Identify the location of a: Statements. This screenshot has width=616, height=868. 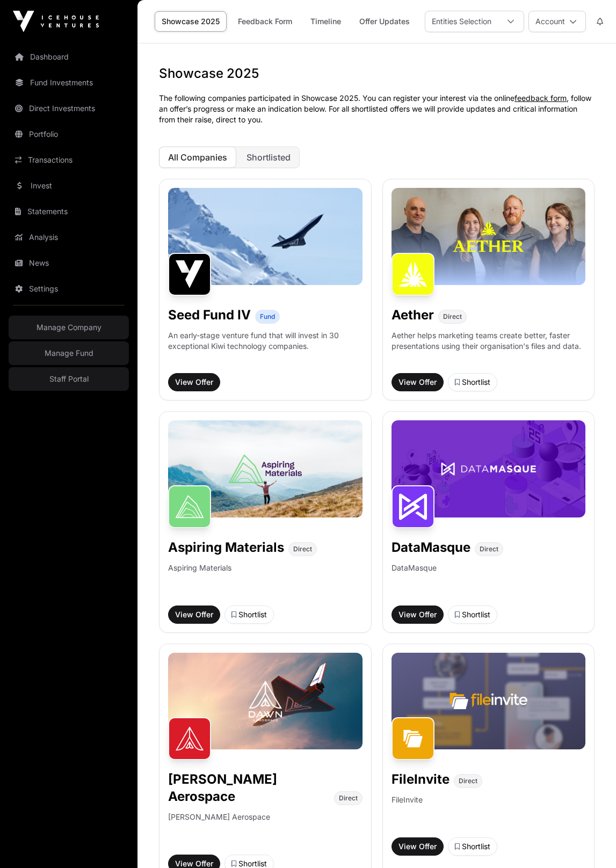
(69, 211).